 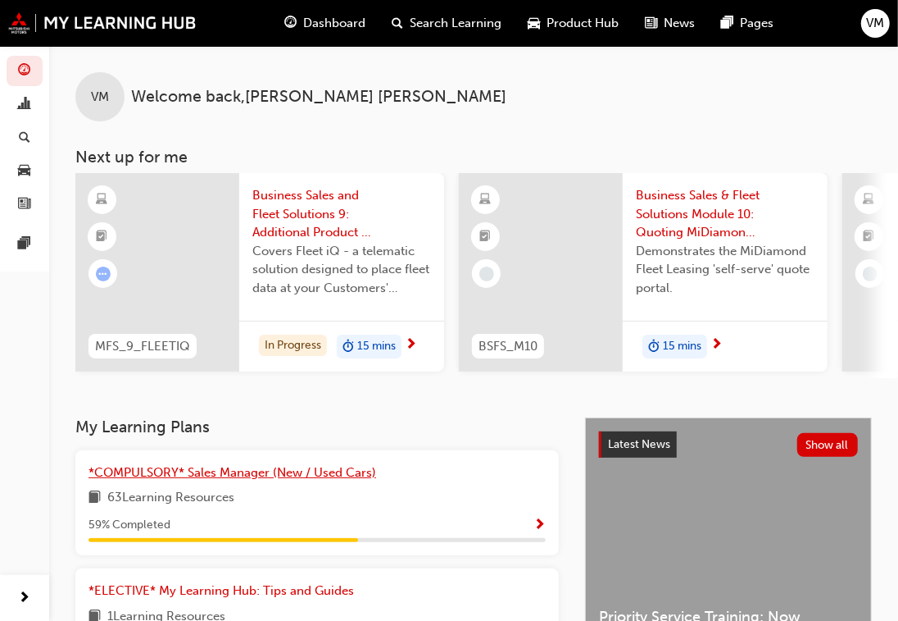 I want to click on span: Business Sales and Fleet Solutions 9: Additional Product – Fleet iQ, so click(x=342, y=214).